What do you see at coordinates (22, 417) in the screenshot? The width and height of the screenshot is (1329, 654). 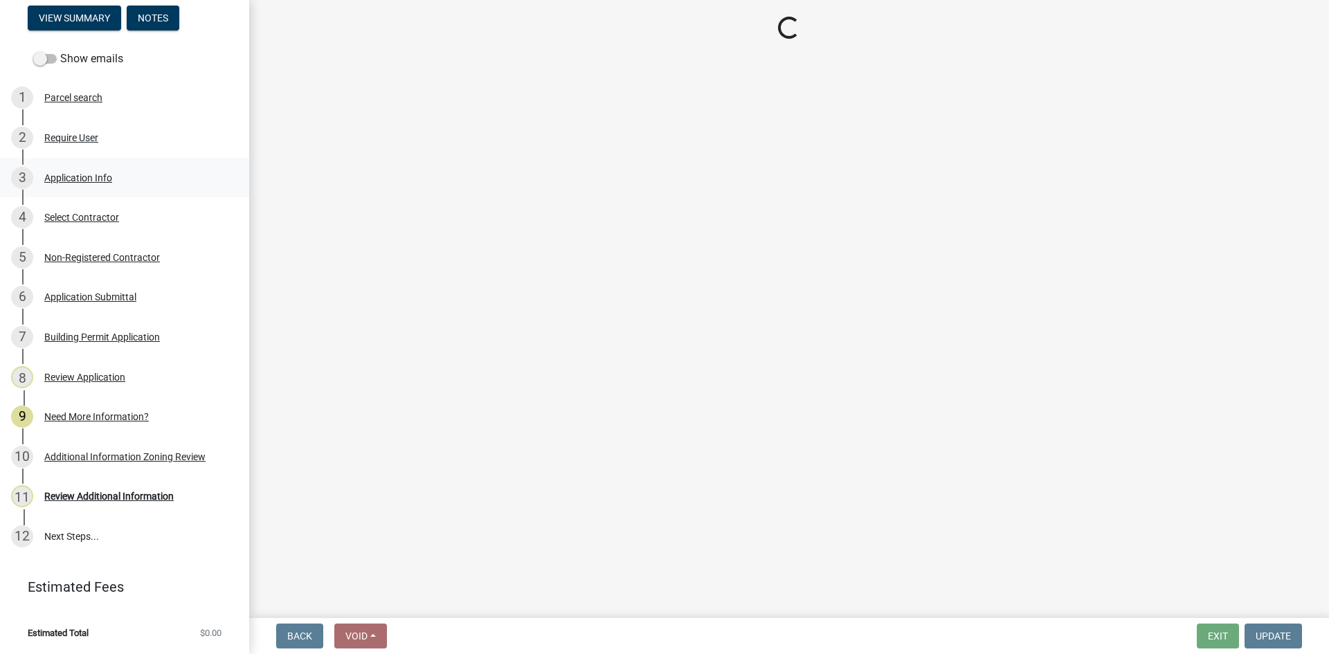 I see `div: 9` at bounding box center [22, 417].